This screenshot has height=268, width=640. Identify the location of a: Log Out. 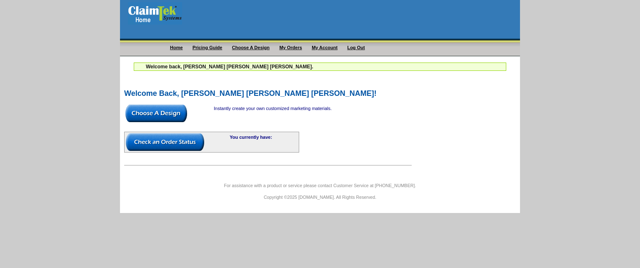
(356, 47).